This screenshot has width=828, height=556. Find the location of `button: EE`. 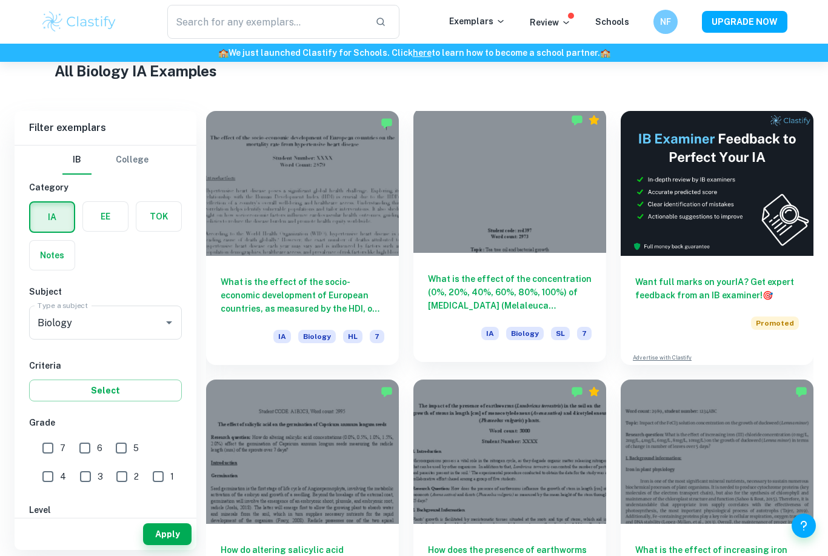

button: EE is located at coordinates (105, 216).